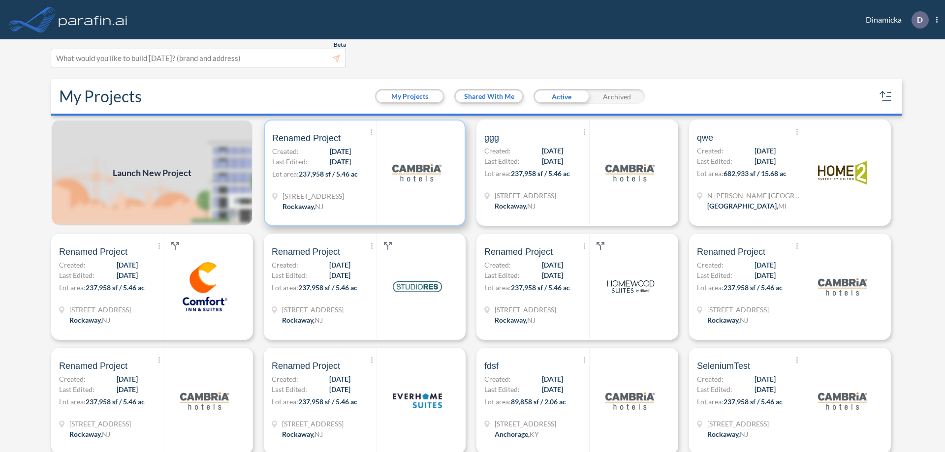  What do you see at coordinates (538, 402) in the screenshot?
I see `span: 89,858 sf / 2.06 ac` at bounding box center [538, 402].